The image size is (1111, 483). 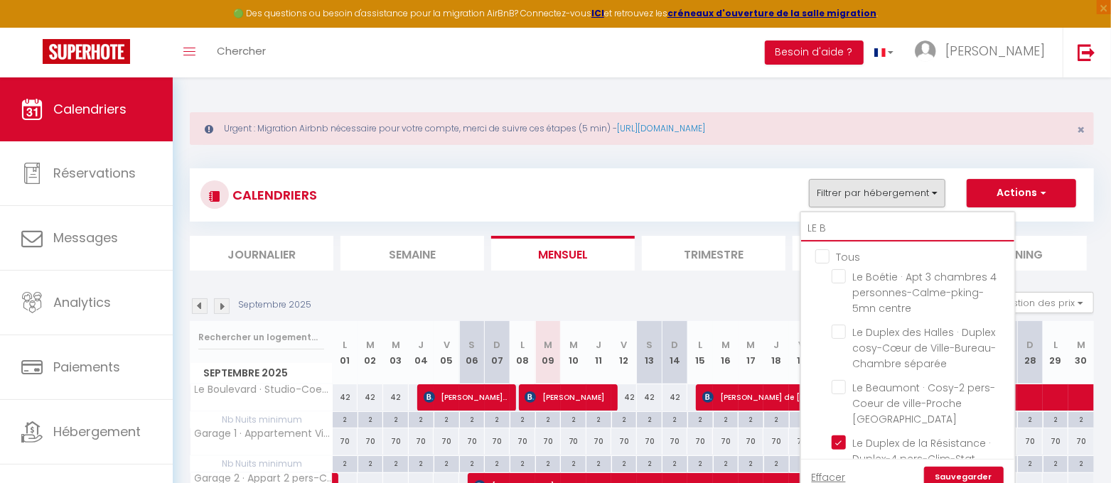 I want to click on th: 07, so click(x=498, y=353).